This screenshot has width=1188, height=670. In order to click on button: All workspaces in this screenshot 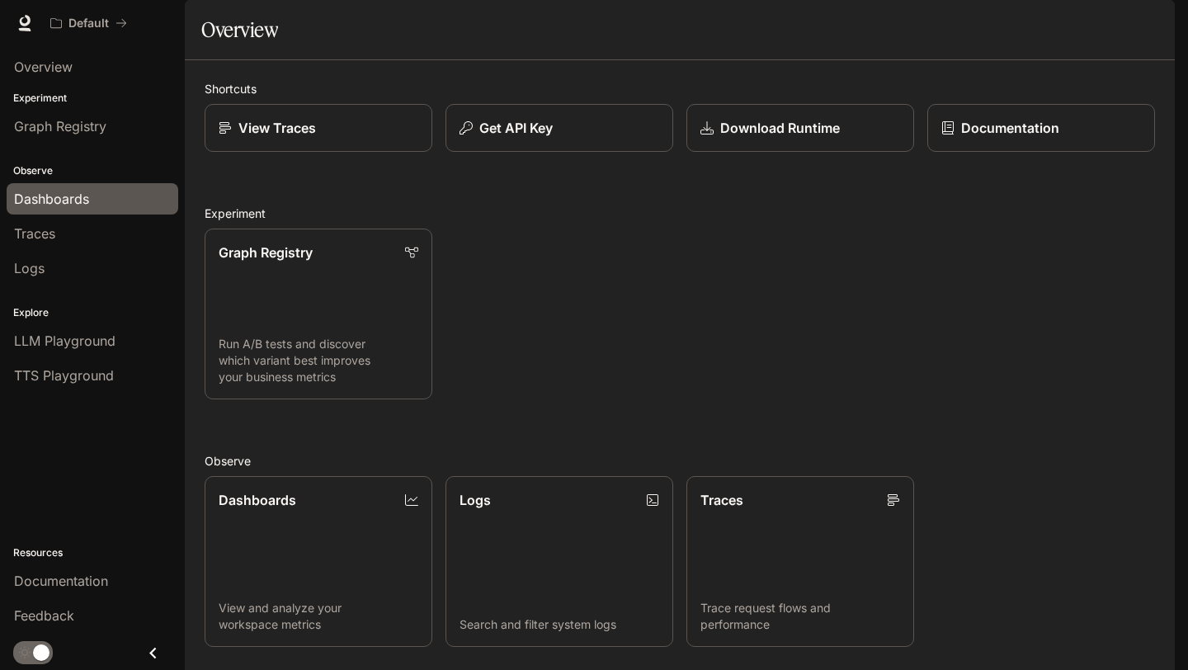, I will do `click(88, 23)`.